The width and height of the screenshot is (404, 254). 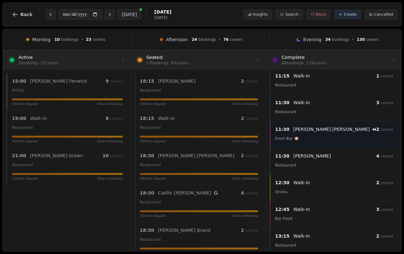 I want to click on span: 11:15, so click(x=282, y=76).